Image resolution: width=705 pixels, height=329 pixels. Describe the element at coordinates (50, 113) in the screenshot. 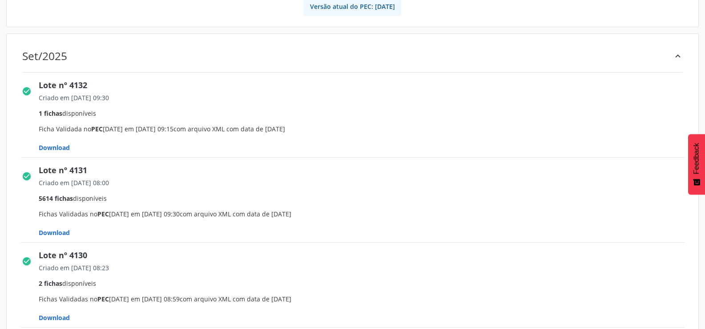

I see `span: 1 fichas` at that location.